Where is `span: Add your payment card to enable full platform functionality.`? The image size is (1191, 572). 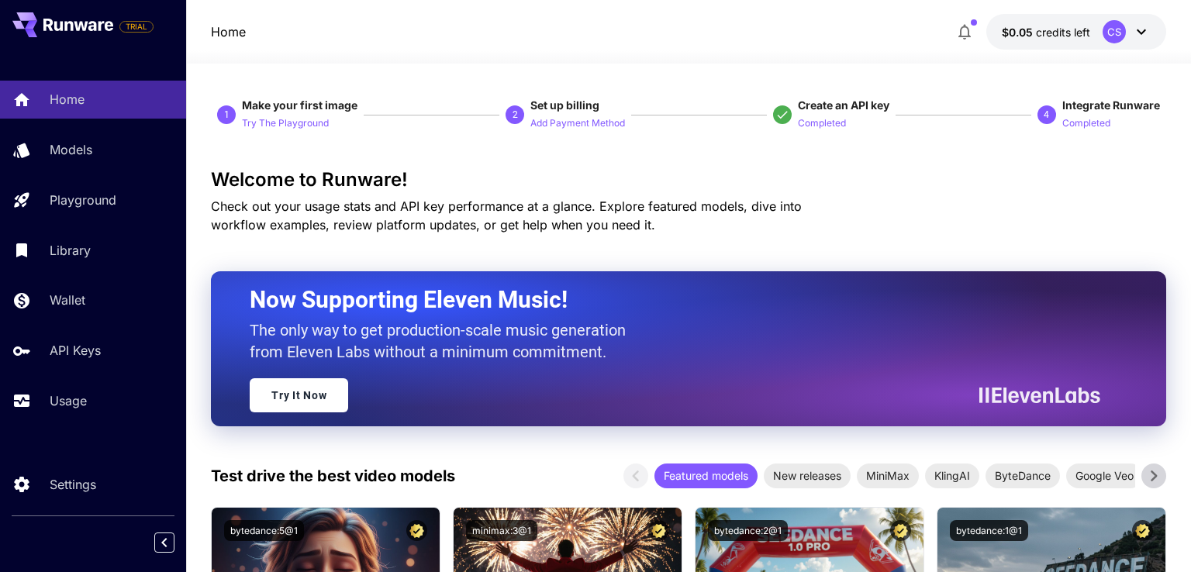 span: Add your payment card to enable full platform functionality. is located at coordinates (136, 26).